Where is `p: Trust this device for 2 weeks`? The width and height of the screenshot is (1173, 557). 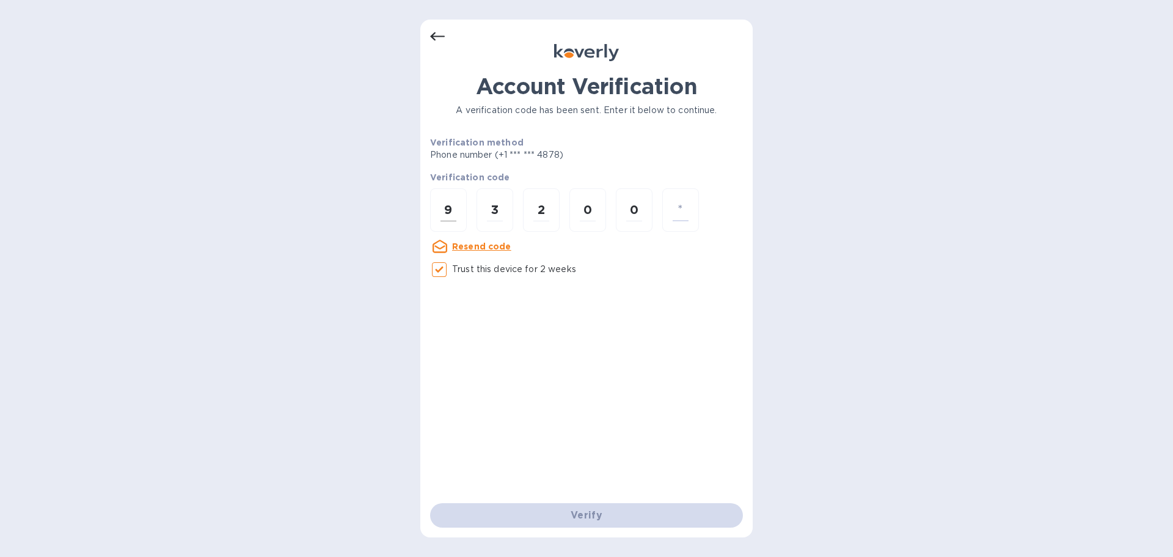 p: Trust this device for 2 weeks is located at coordinates (514, 269).